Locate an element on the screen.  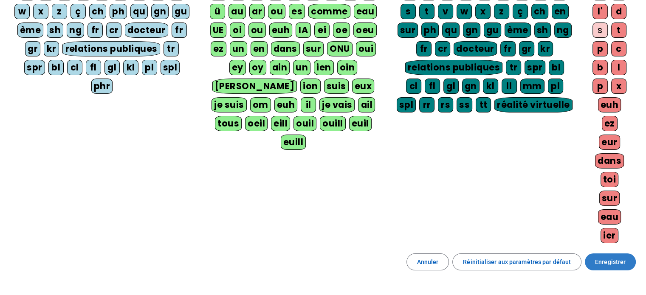
font: au is located at coordinates (237, 11).